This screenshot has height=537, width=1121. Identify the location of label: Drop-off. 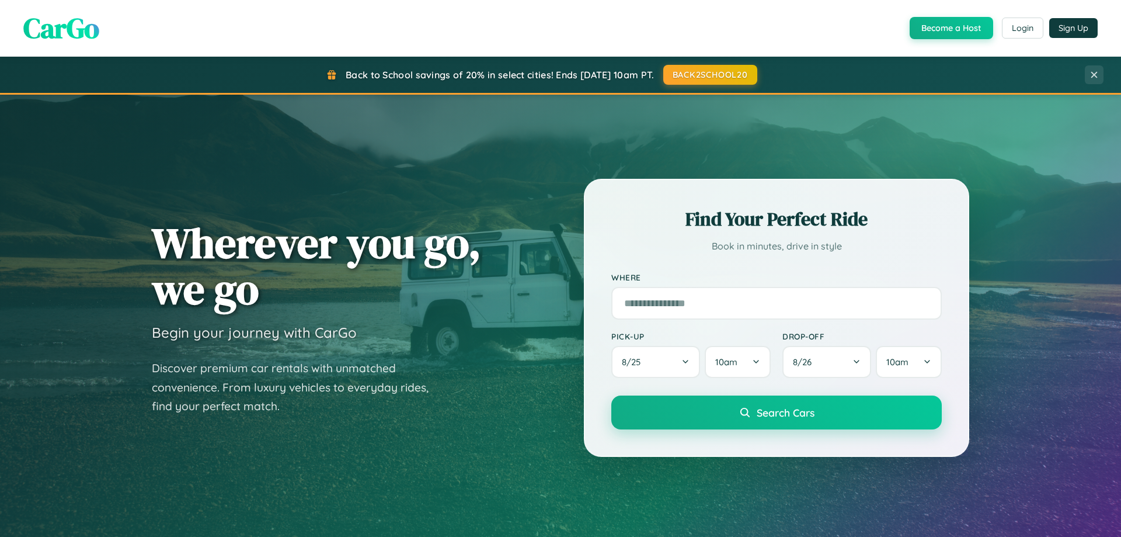
(862, 336).